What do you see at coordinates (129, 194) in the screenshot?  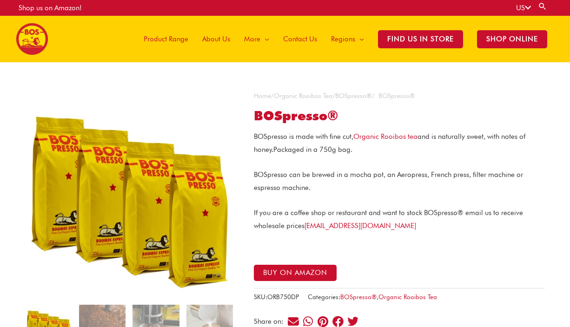 I see `img: BOSpresso®` at bounding box center [129, 194].